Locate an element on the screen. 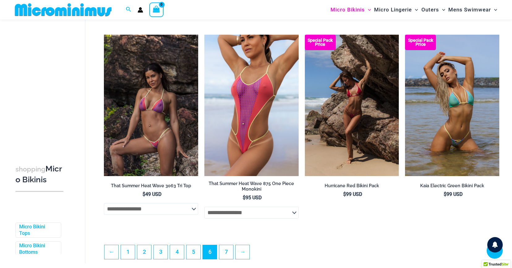 The width and height of the screenshot is (512, 268). h2: Kaia Electric Green Bikini Pack is located at coordinates (452, 185).